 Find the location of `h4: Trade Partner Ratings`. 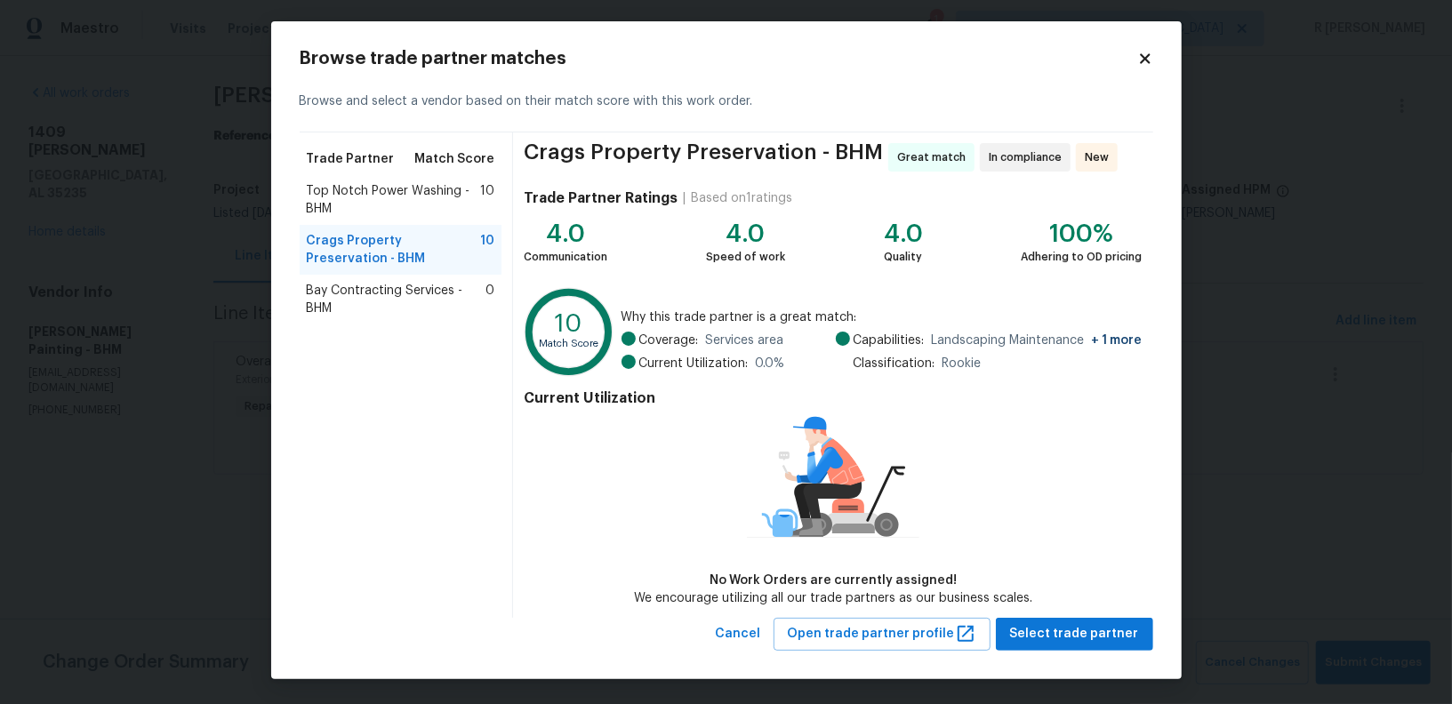

h4: Trade Partner Ratings is located at coordinates (600, 198).